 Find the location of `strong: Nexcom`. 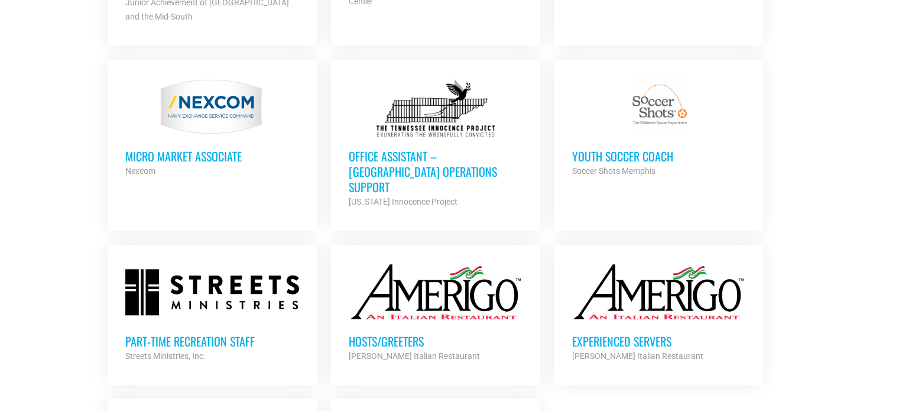

strong: Nexcom is located at coordinates (140, 171).